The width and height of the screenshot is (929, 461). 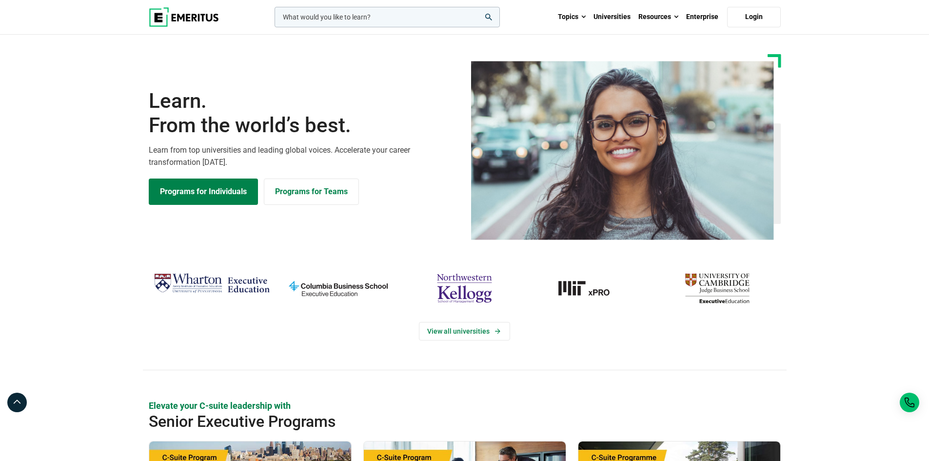 What do you see at coordinates (304, 113) in the screenshot?
I see `h1: Learn.` at bounding box center [304, 113].